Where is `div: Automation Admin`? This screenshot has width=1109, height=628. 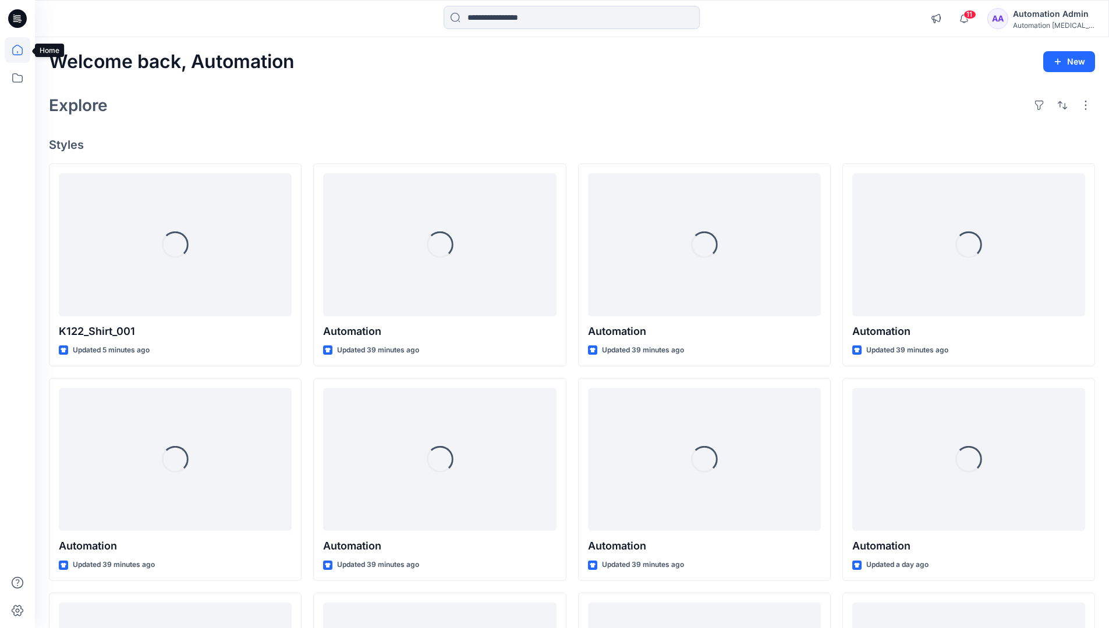 div: Automation Admin is located at coordinates (1053, 14).